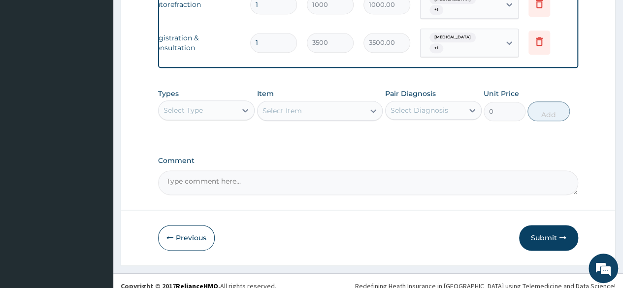 The height and width of the screenshot is (288, 623). What do you see at coordinates (168, 94) in the screenshot?
I see `label: Types` at bounding box center [168, 94].